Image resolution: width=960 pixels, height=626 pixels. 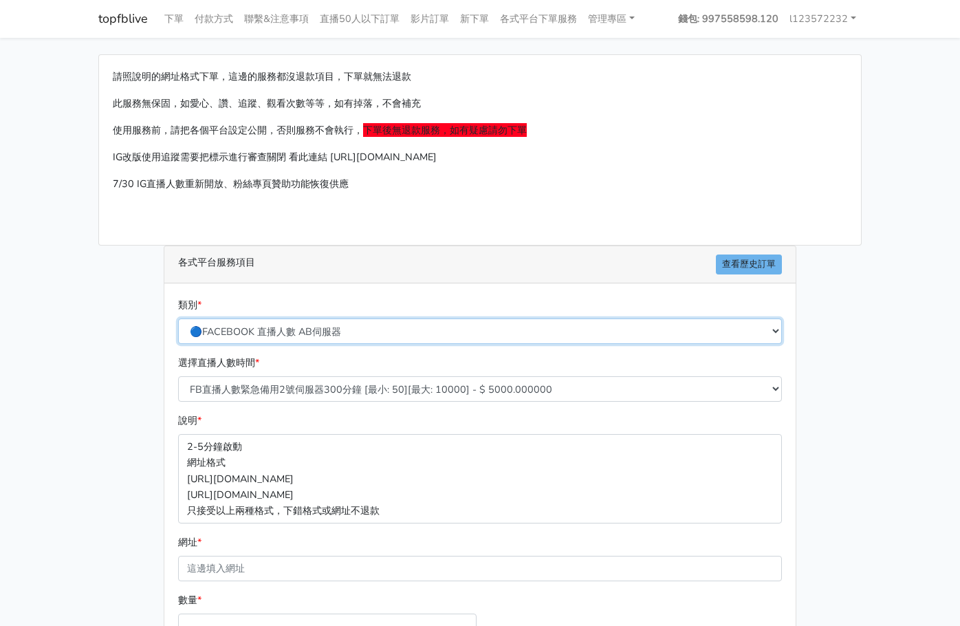 I want to click on div: 各式平台服務項目, so click(x=480, y=265).